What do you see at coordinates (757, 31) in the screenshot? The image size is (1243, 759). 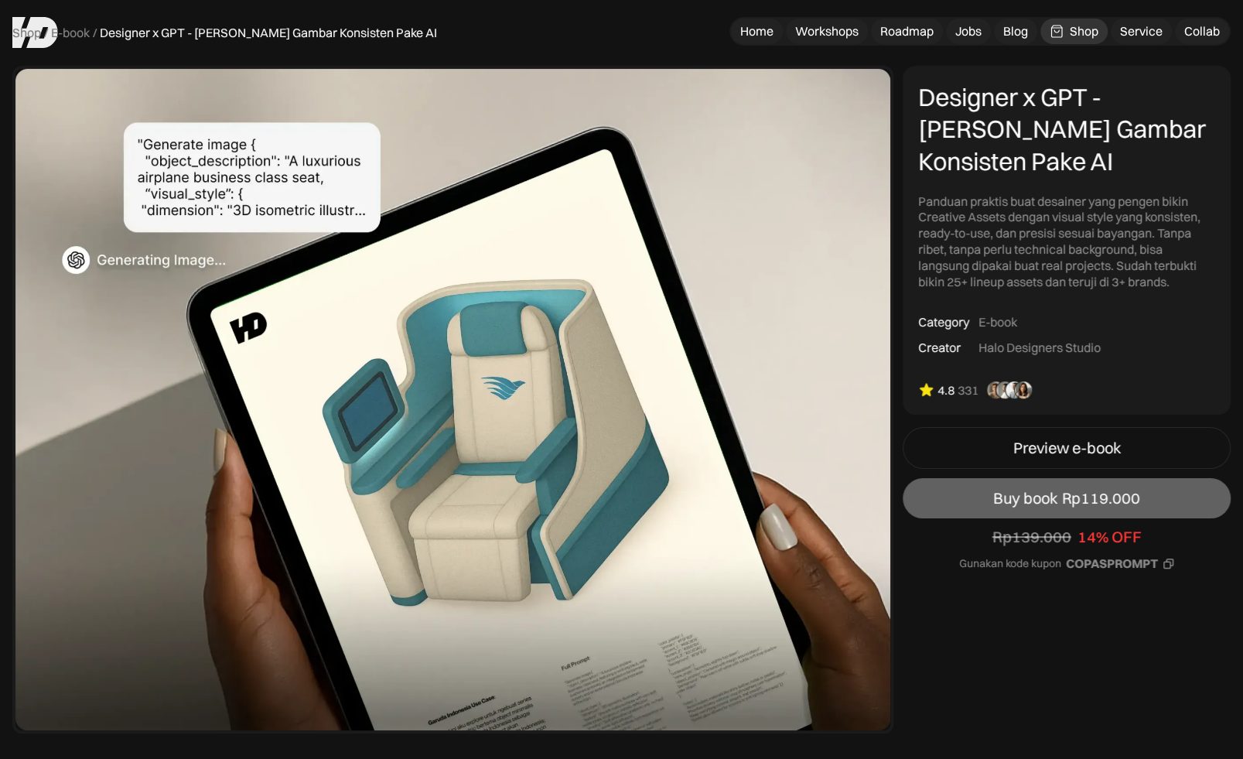 I see `a: Home` at bounding box center [757, 31].